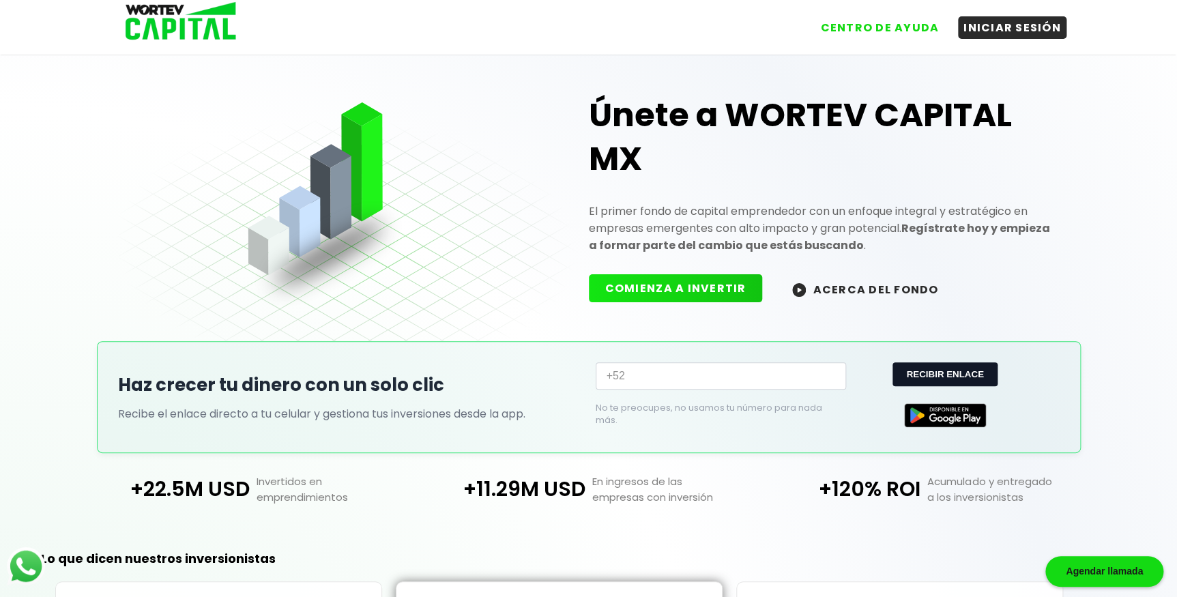 The height and width of the screenshot is (597, 1177). Describe the element at coordinates (503, 489) in the screenshot. I see `p: +11.29M USD` at that location.